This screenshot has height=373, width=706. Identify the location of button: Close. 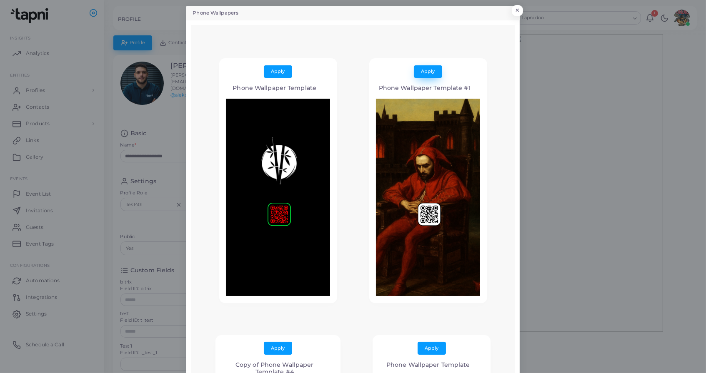
(517, 10).